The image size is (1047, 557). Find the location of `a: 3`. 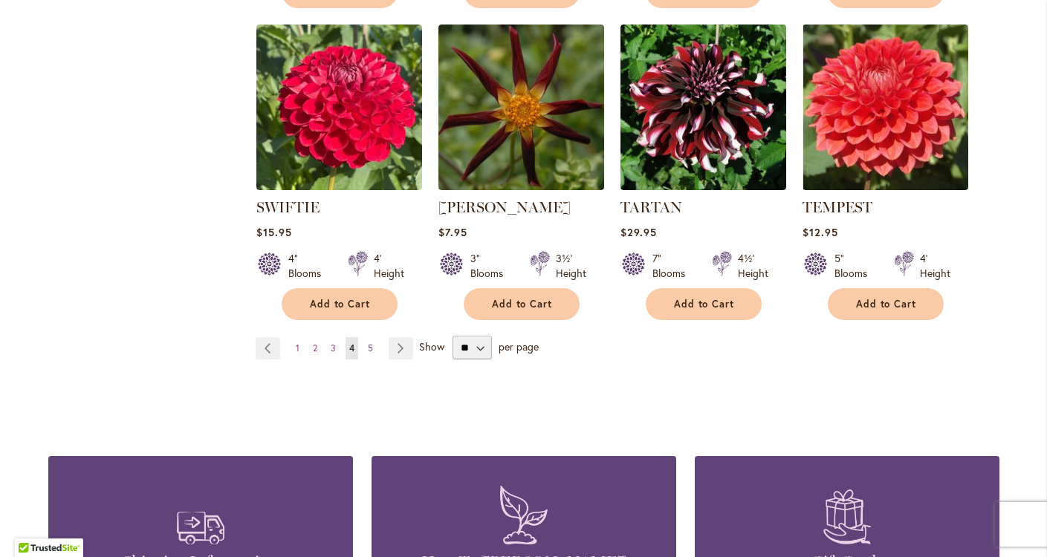

a: 3 is located at coordinates (333, 348).